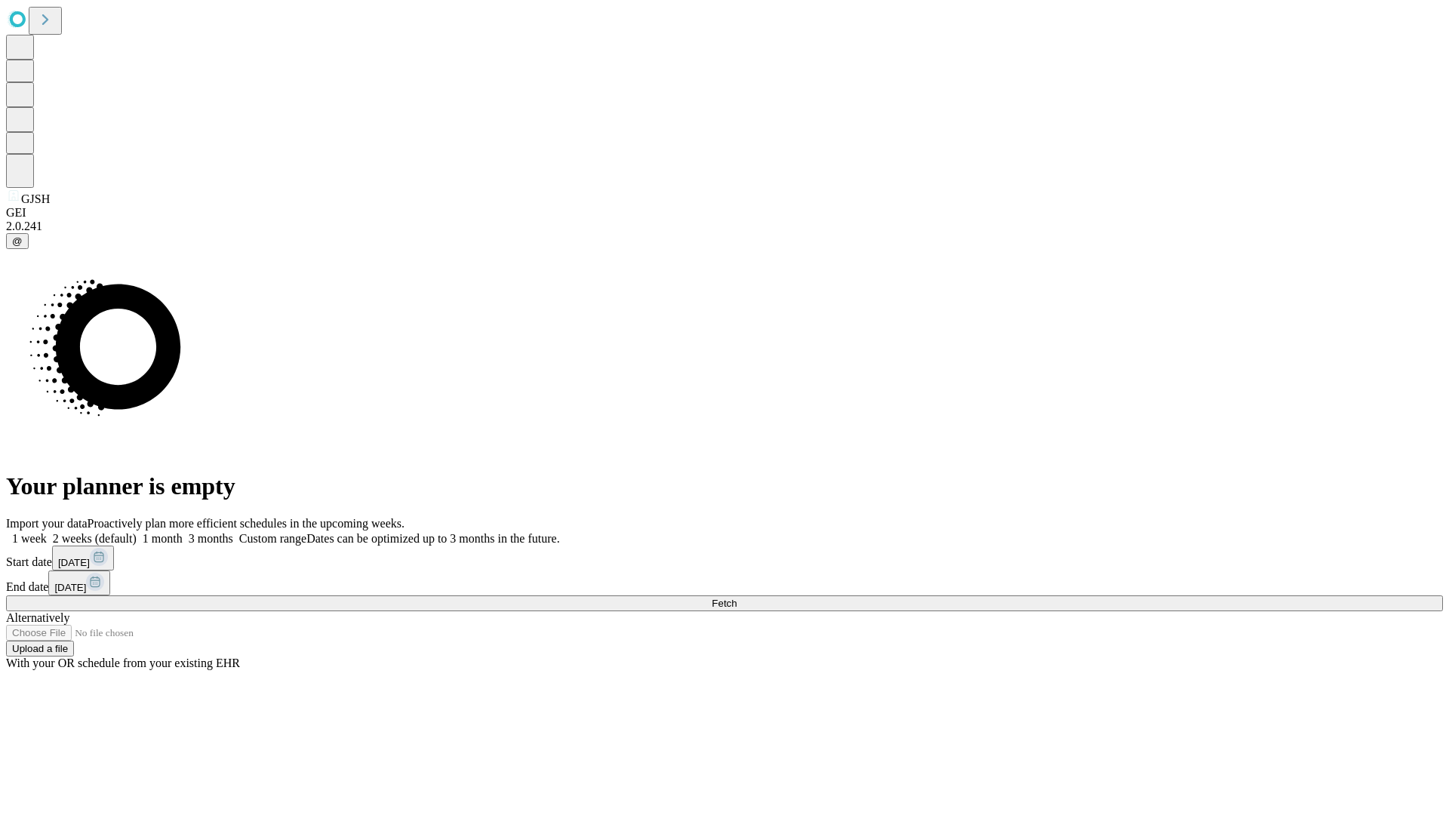 The width and height of the screenshot is (1449, 815). I want to click on button: Upload a file, so click(40, 648).